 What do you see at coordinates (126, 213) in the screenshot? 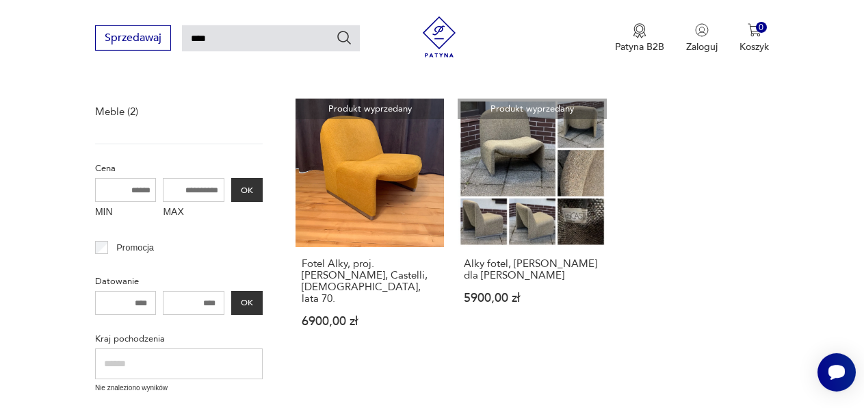
I see `label: MIN` at bounding box center [126, 213].